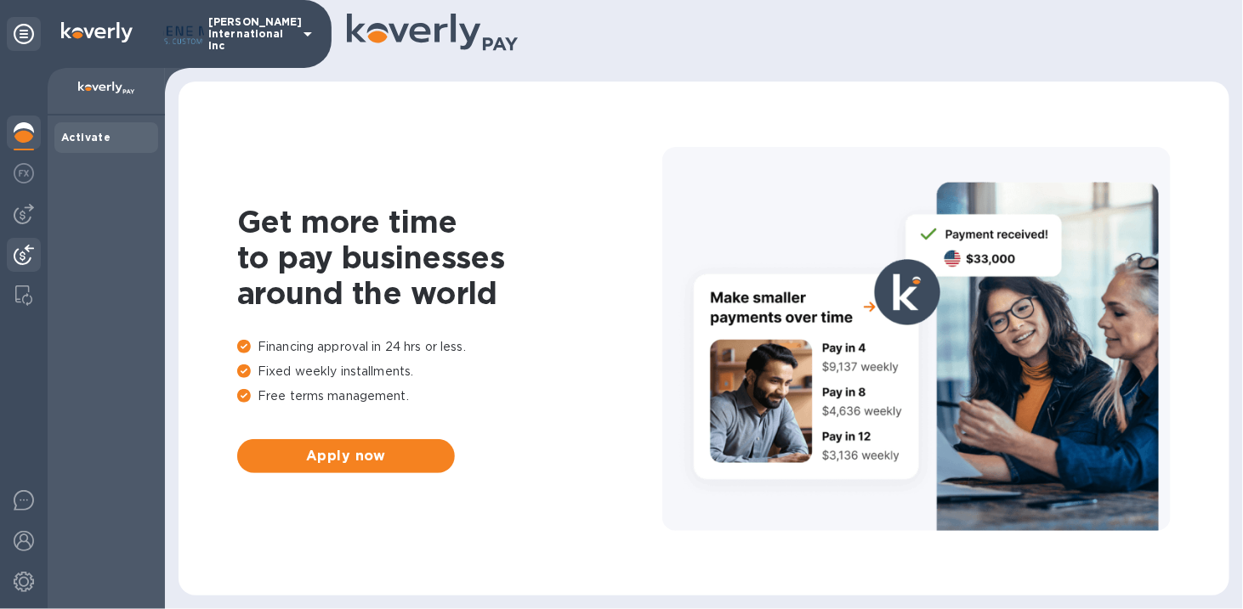 Image resolution: width=1243 pixels, height=609 pixels. Describe the element at coordinates (450, 396) in the screenshot. I see `p: Free terms management.` at that location.